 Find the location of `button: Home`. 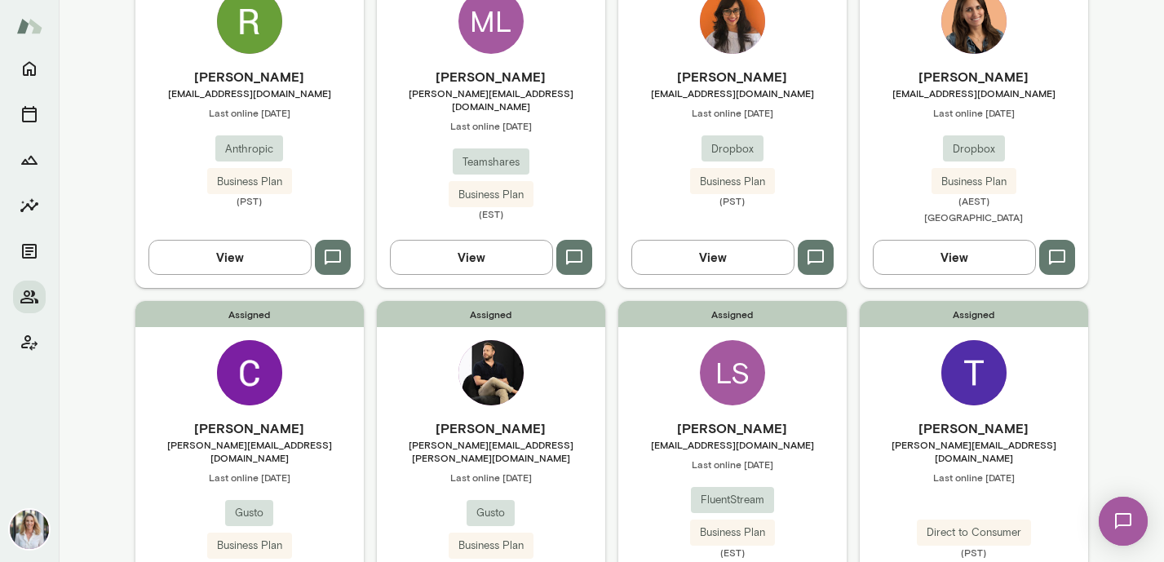

button: Home is located at coordinates (29, 69).